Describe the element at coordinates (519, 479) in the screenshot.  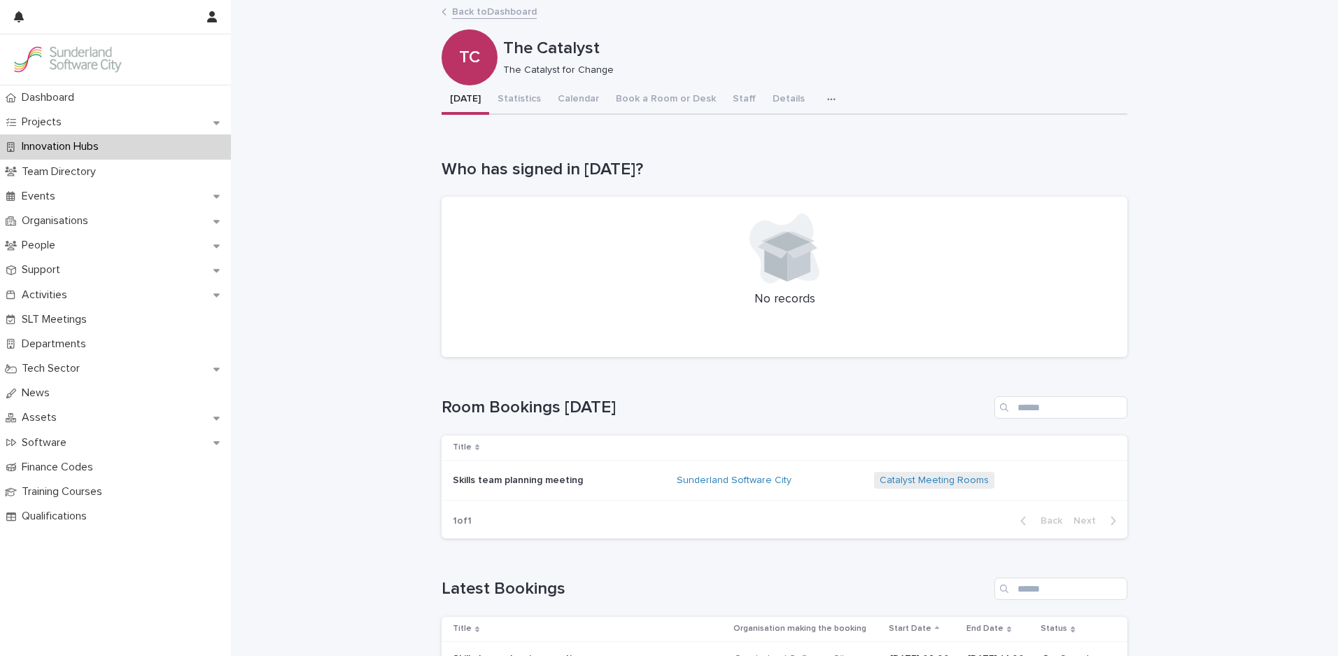
I see `p: Skills team planning meeting` at that location.